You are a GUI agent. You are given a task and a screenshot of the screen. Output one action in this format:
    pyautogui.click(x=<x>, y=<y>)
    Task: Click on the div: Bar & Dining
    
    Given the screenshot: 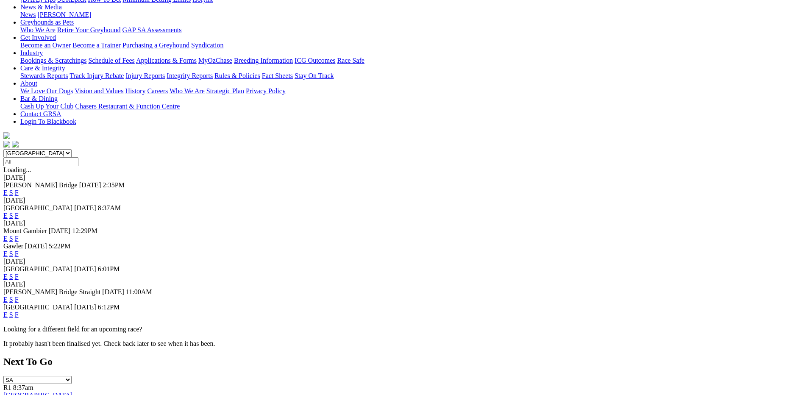 What is the action you would take?
    pyautogui.click(x=410, y=106)
    